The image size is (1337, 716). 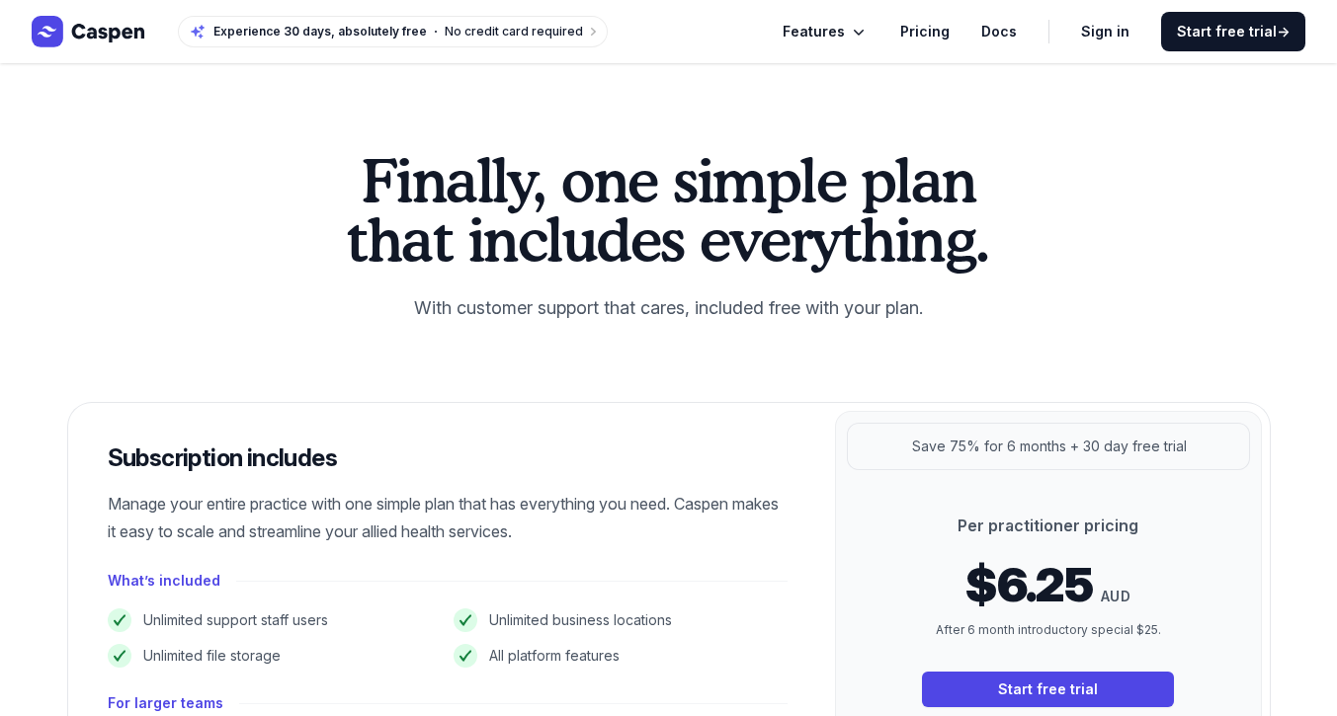 I want to click on p: With customer support that cares, included free with your plan., so click(x=669, y=308).